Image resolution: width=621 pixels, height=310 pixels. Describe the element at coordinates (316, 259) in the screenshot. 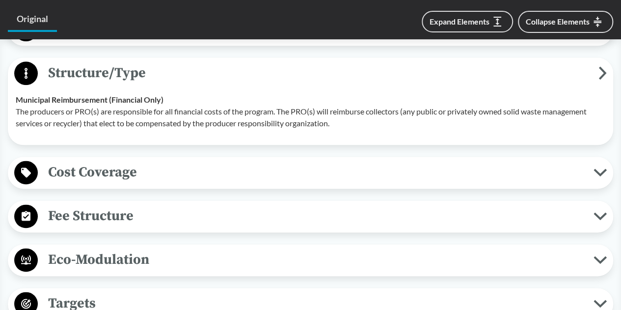

I see `span: Eco-Modulation` at that location.